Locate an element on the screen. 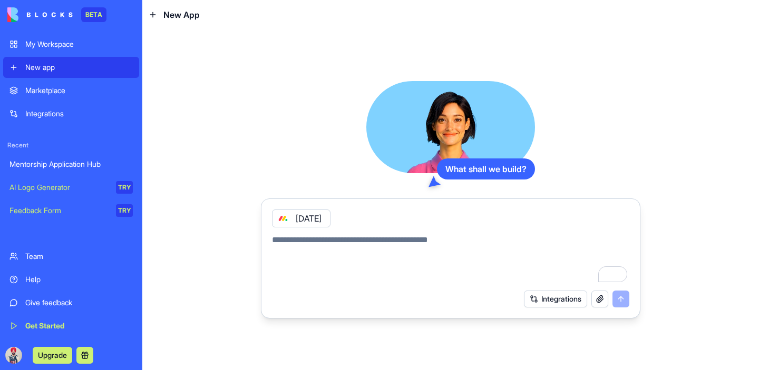 This screenshot has height=370, width=759. div: AI Logo Generator is located at coordinates (59, 188).